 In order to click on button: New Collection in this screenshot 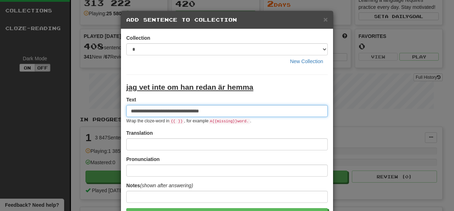, I will do `click(306, 61)`.